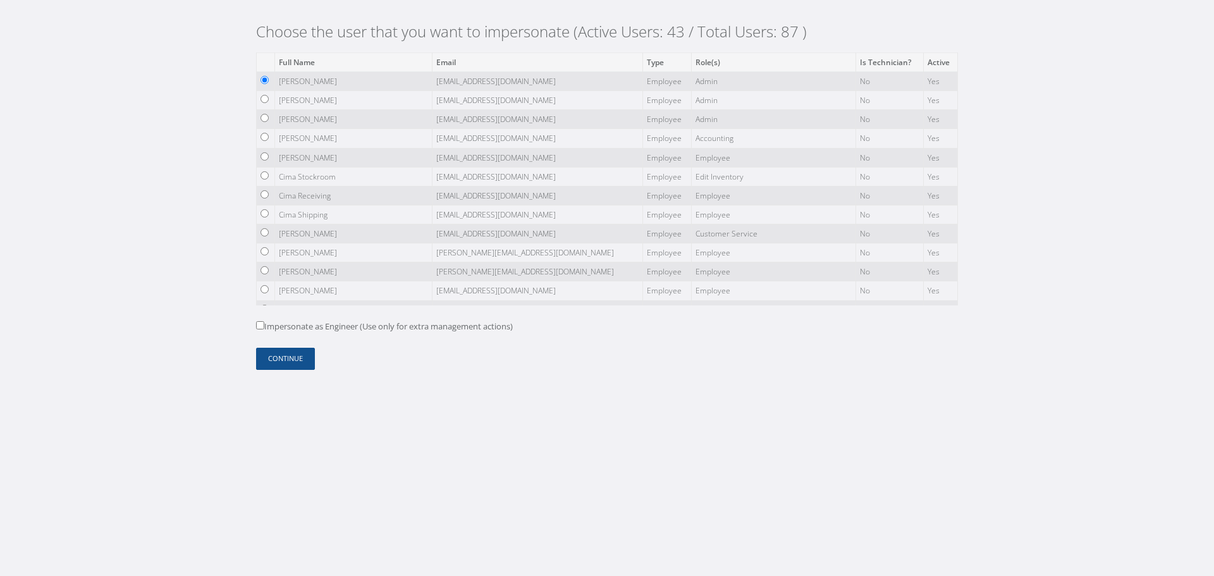 The width and height of the screenshot is (1214, 576). I want to click on button: Continue, so click(285, 358).